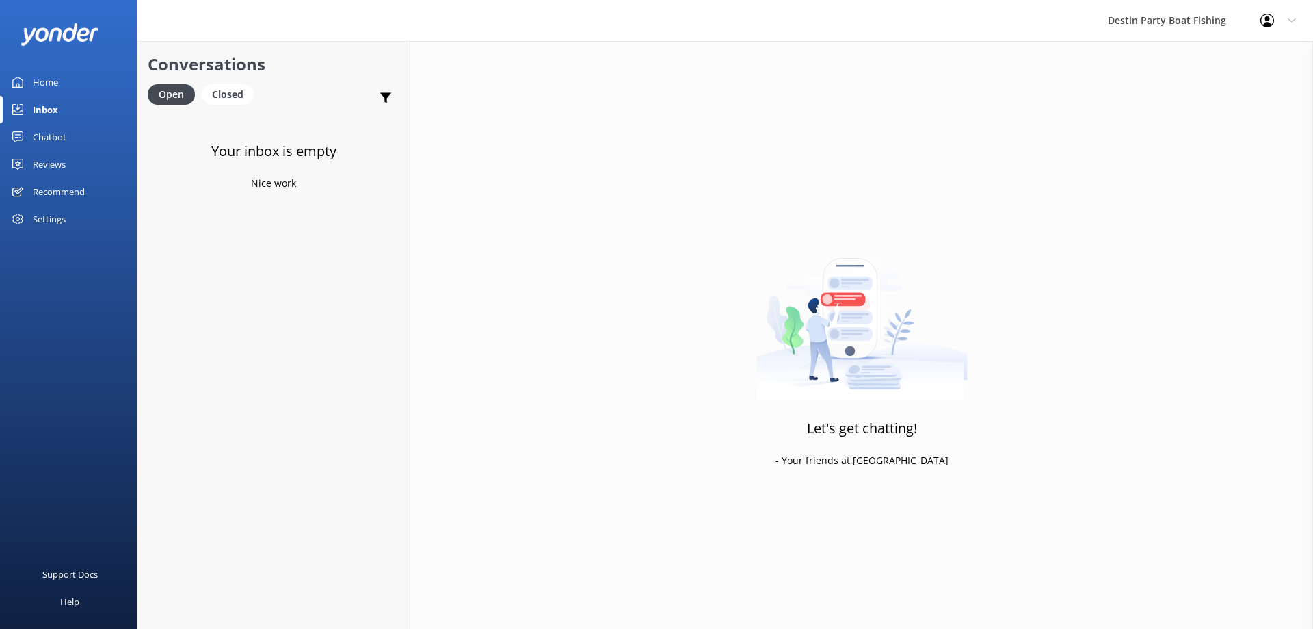  Describe the element at coordinates (274, 64) in the screenshot. I see `h2: Conversations` at that location.